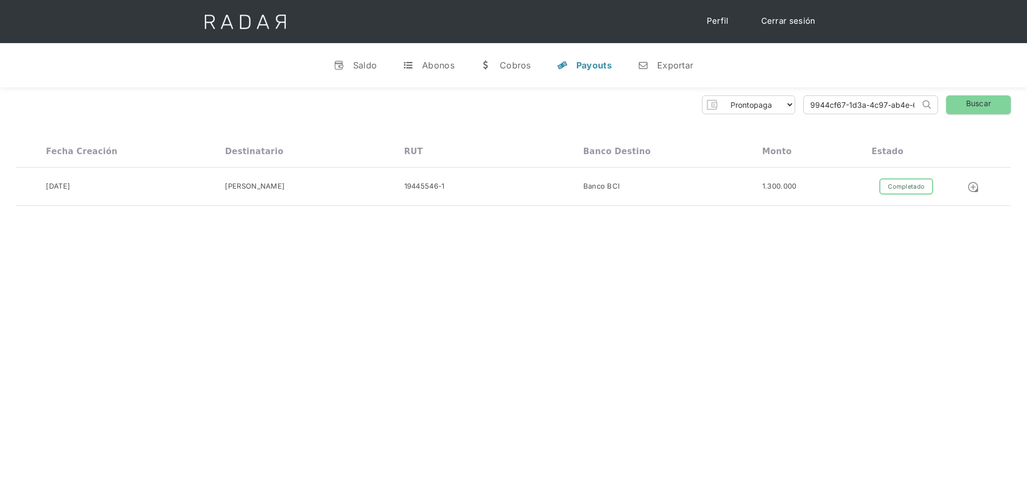 This screenshot has height=491, width=1027. Describe the element at coordinates (81, 152) in the screenshot. I see `div: Fecha creación` at that location.